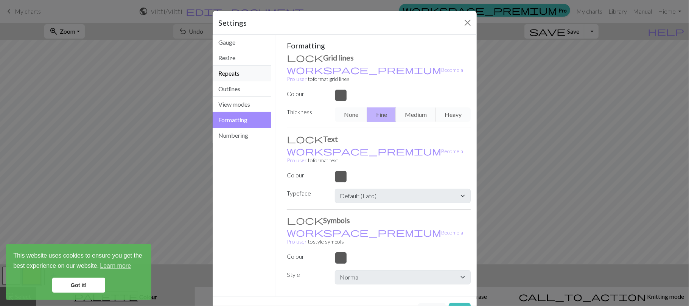  What do you see at coordinates (306, 113) in the screenshot?
I see `label: Thickness` at bounding box center [306, 113].